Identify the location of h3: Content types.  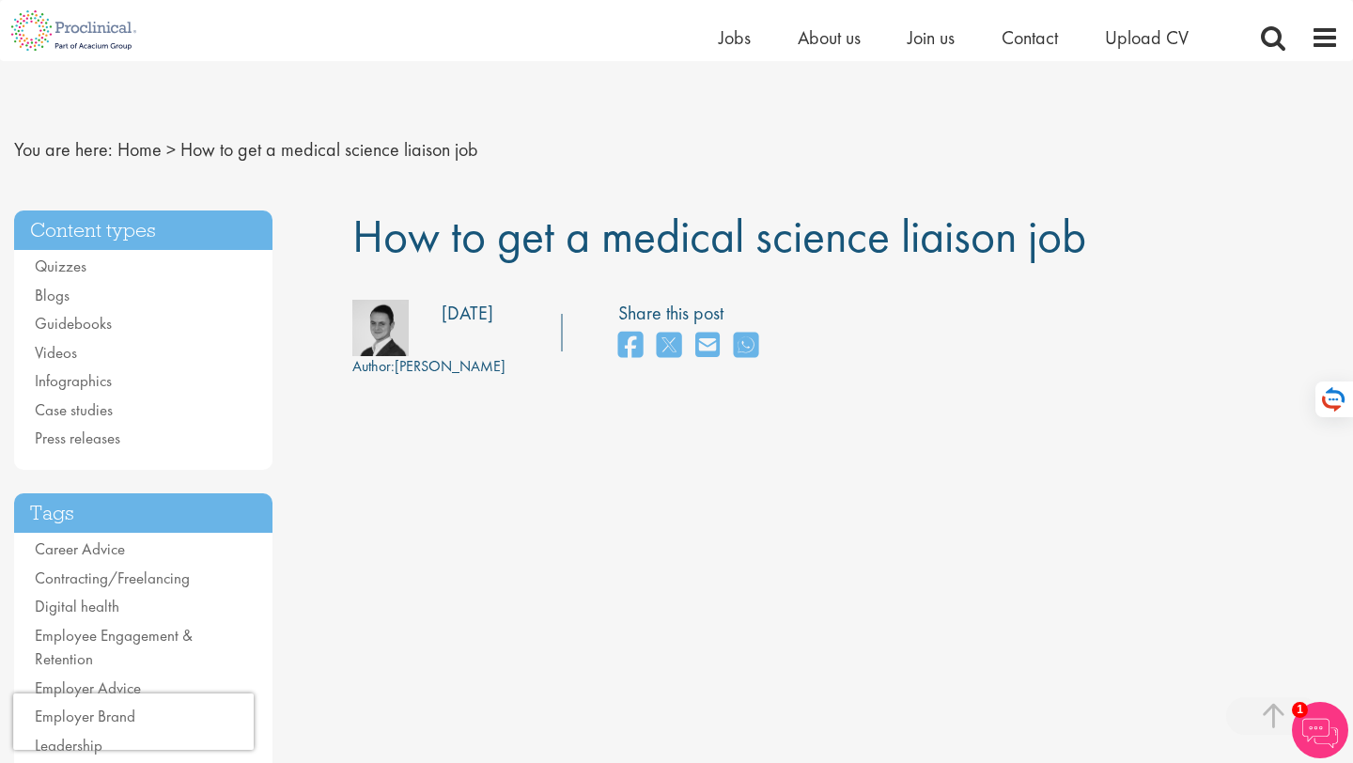
(143, 230).